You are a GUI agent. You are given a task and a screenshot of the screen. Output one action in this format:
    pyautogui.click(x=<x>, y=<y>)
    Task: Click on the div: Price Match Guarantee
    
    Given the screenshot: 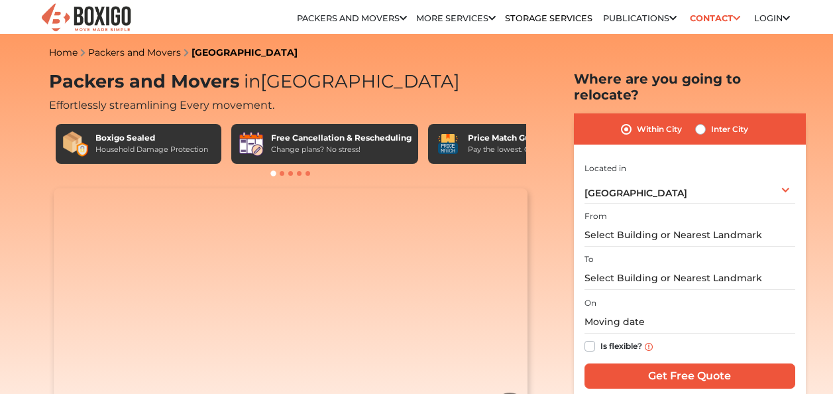 What is the action you would take?
    pyautogui.click(x=518, y=138)
    